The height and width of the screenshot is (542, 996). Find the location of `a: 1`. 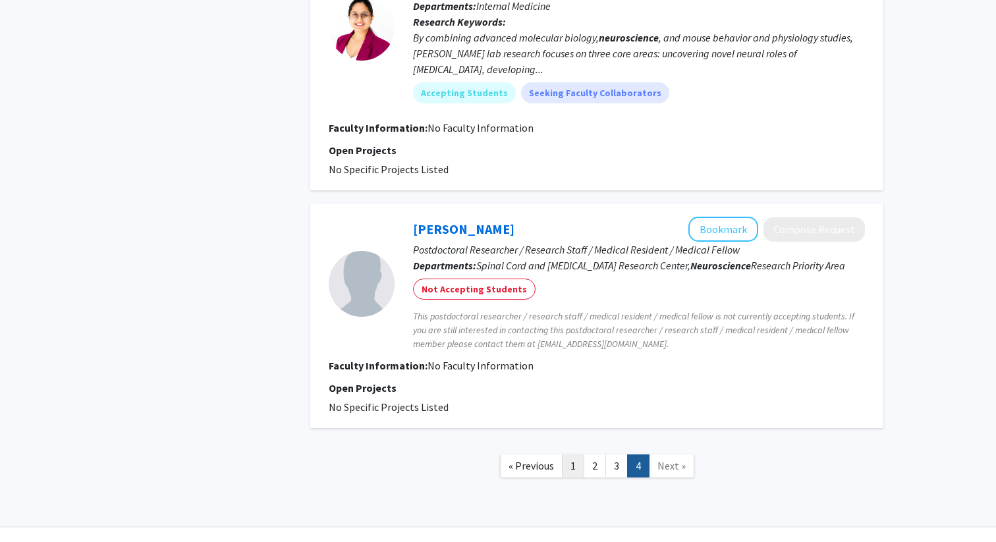

a: 1 is located at coordinates (573, 466).